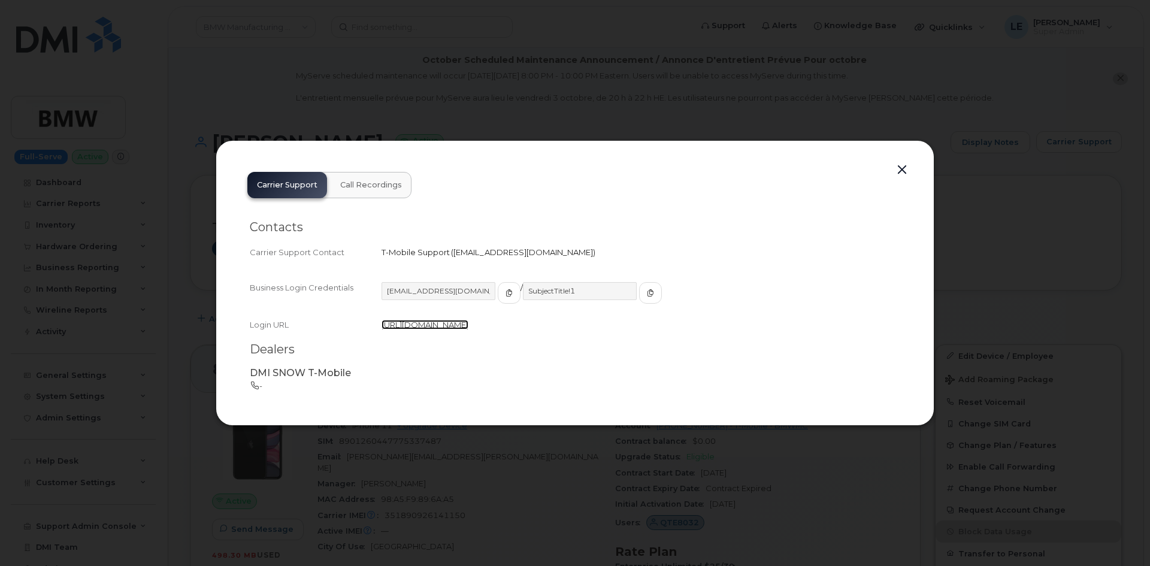 The image size is (1150, 566). What do you see at coordinates (371, 185) in the screenshot?
I see `span: Call Recordings` at bounding box center [371, 185].